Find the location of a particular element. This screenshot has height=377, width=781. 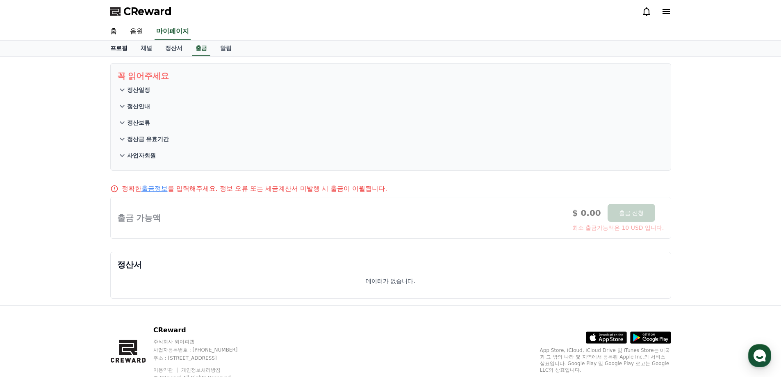

button: 정산일정 is located at coordinates (391, 90).